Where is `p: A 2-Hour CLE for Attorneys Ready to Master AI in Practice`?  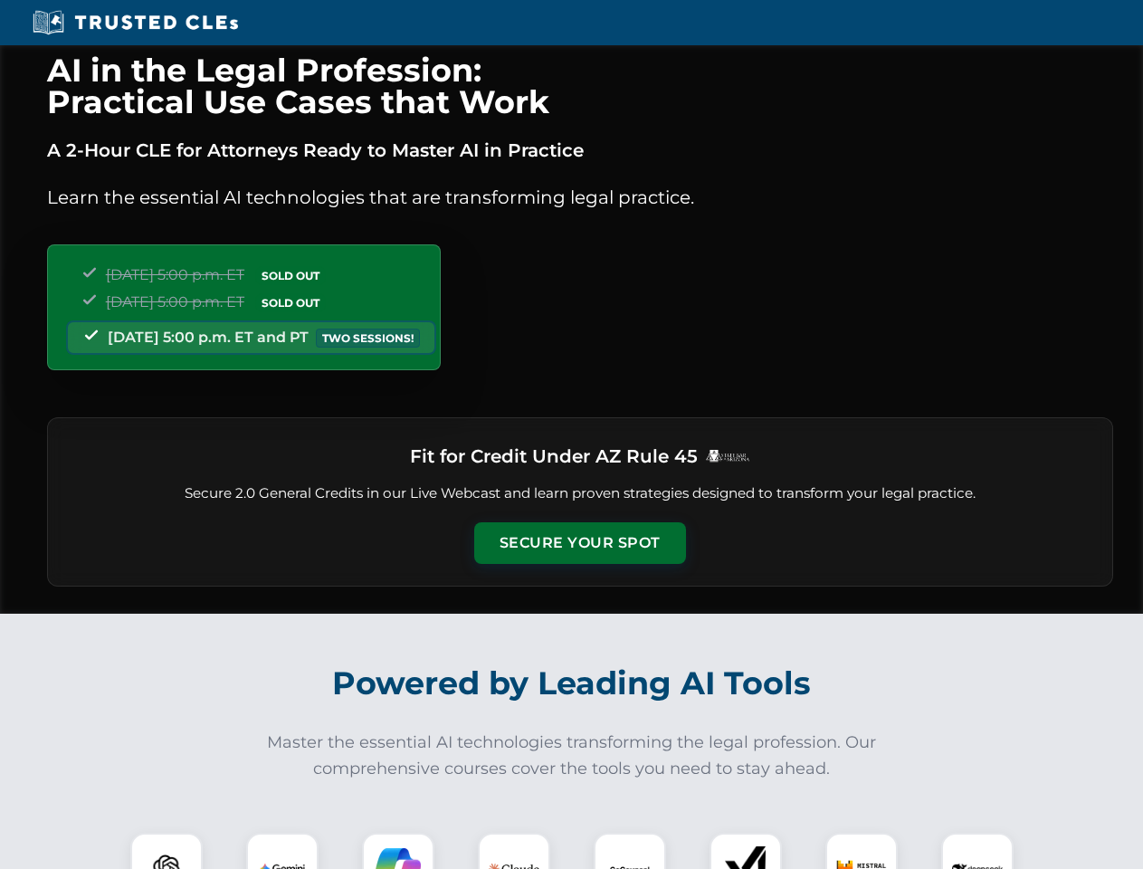 p: A 2-Hour CLE for Attorneys Ready to Master AI in Practice is located at coordinates (580, 150).